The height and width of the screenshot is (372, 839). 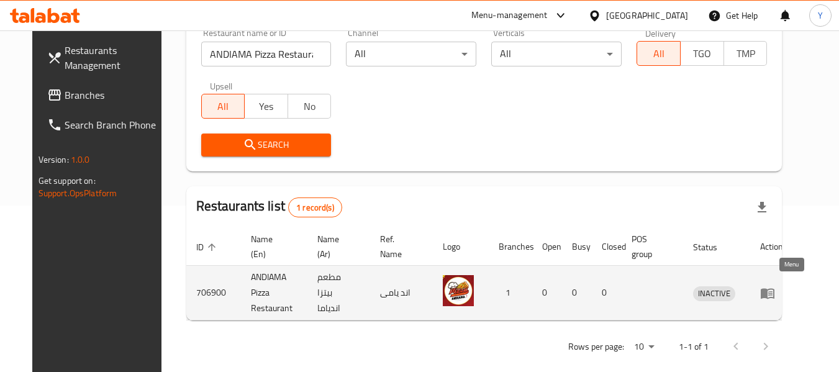 I want to click on span: Search, so click(x=266, y=145).